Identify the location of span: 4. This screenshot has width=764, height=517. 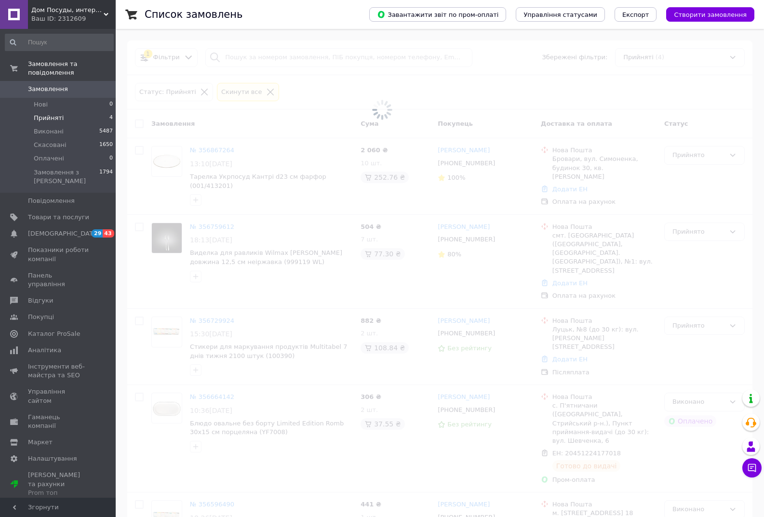
(111, 118).